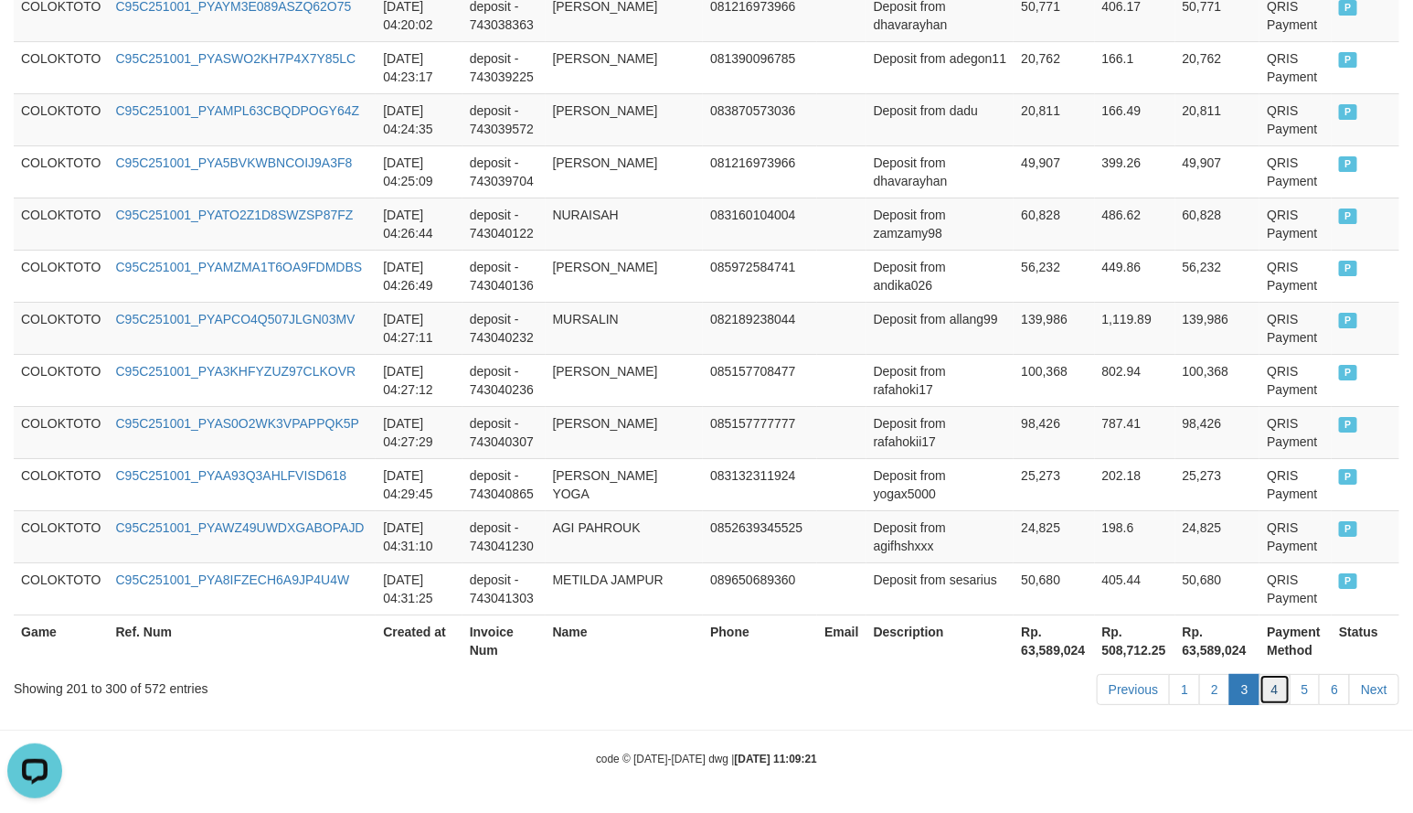  Describe the element at coordinates (504, 67) in the screenshot. I see `td: deposit - 743039225` at that location.